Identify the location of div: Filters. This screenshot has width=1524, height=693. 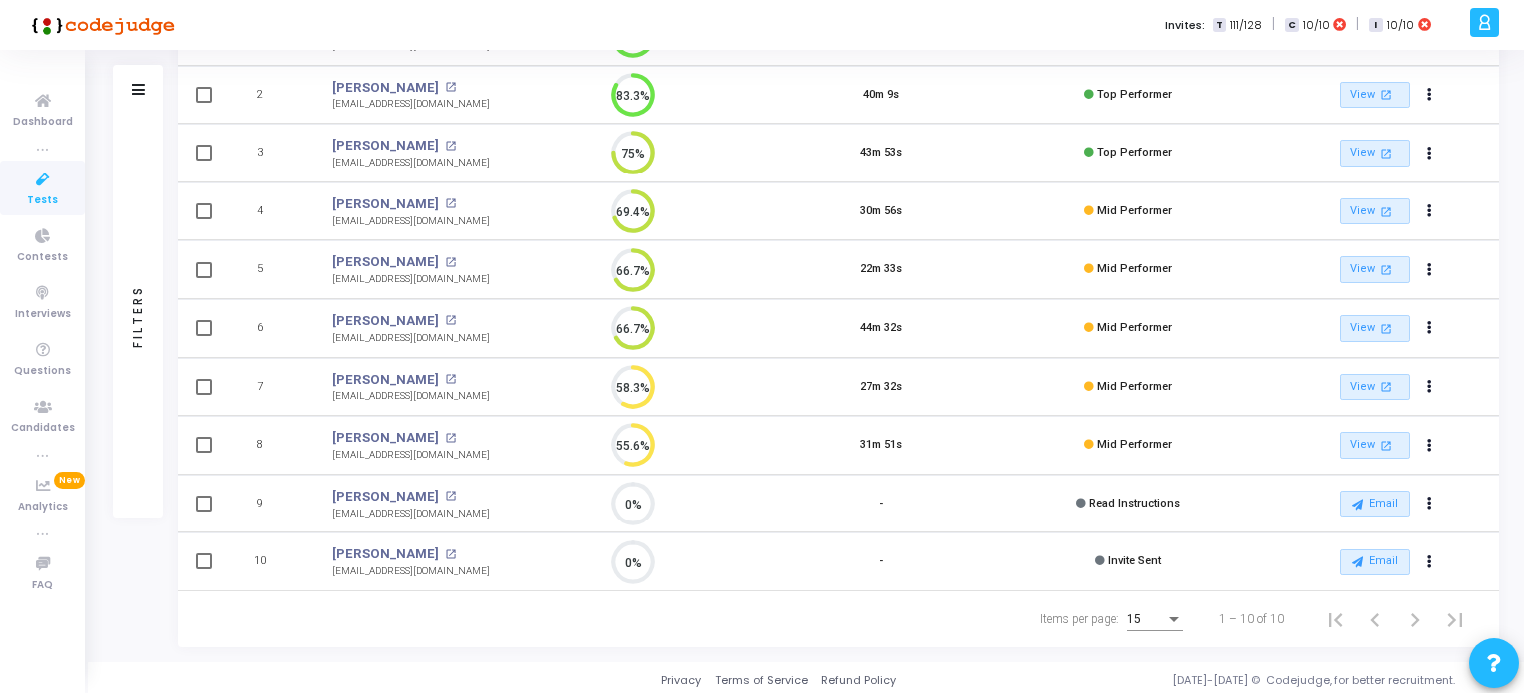
(138, 316).